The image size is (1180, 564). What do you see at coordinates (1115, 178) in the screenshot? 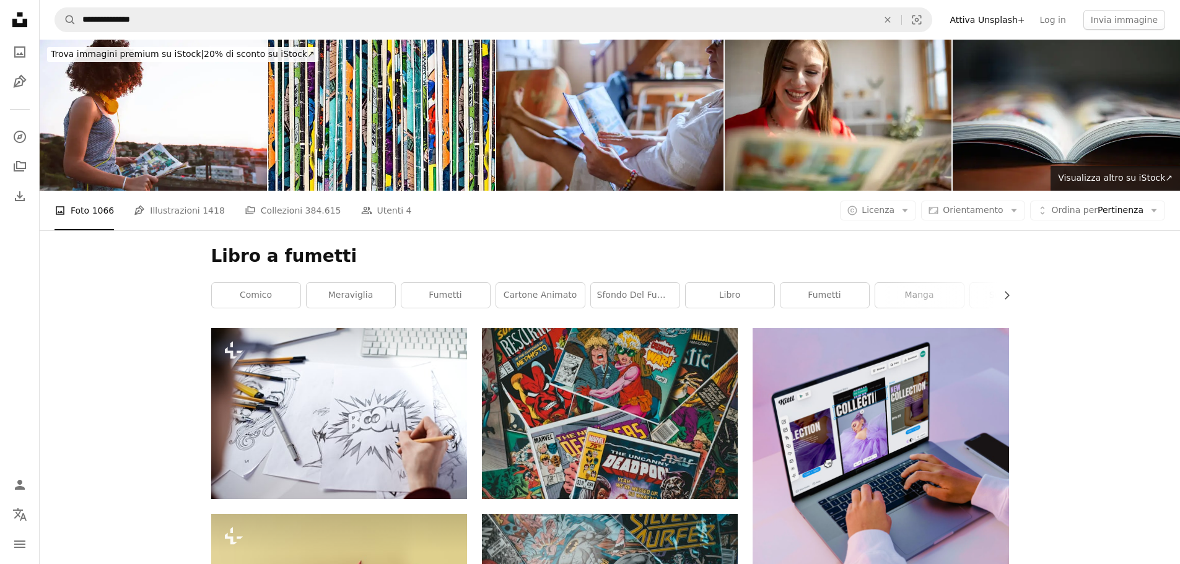
I see `a: Visualizza altro su iStock↗` at bounding box center [1115, 178].